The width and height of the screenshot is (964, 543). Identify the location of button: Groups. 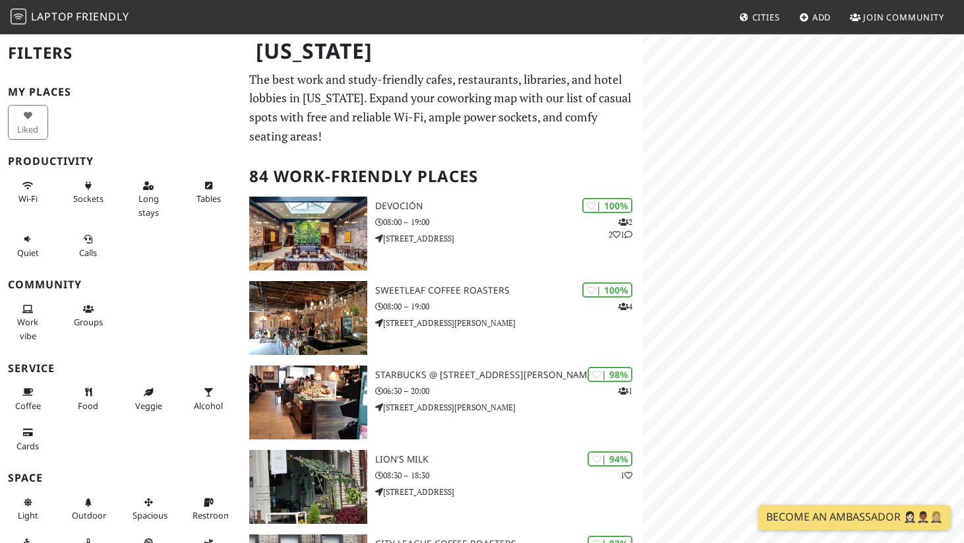
(88, 315).